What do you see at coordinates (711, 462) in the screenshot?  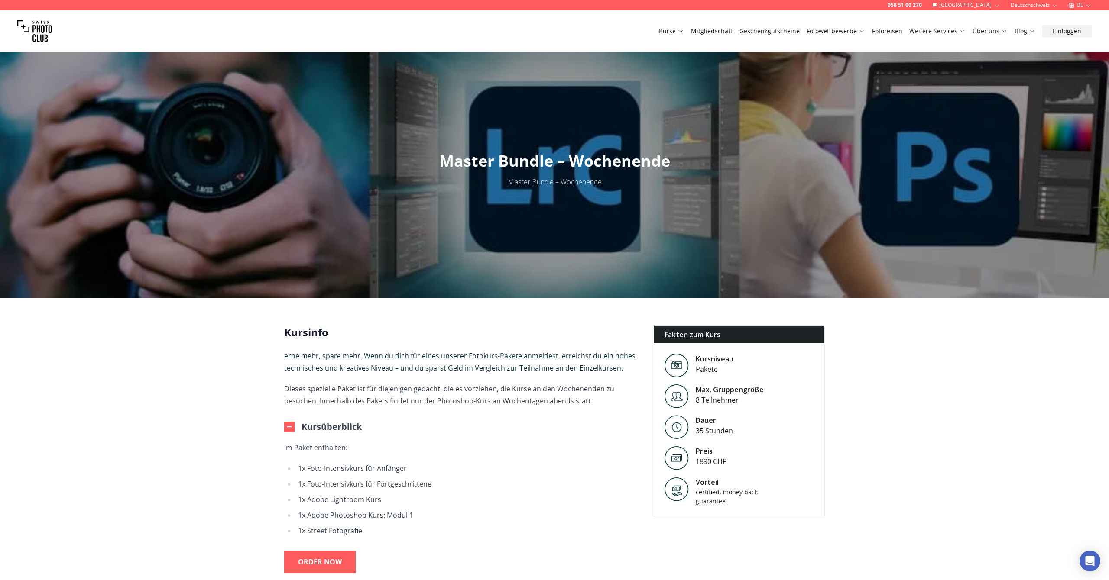 I see `div: 1890 CHF` at bounding box center [711, 462].